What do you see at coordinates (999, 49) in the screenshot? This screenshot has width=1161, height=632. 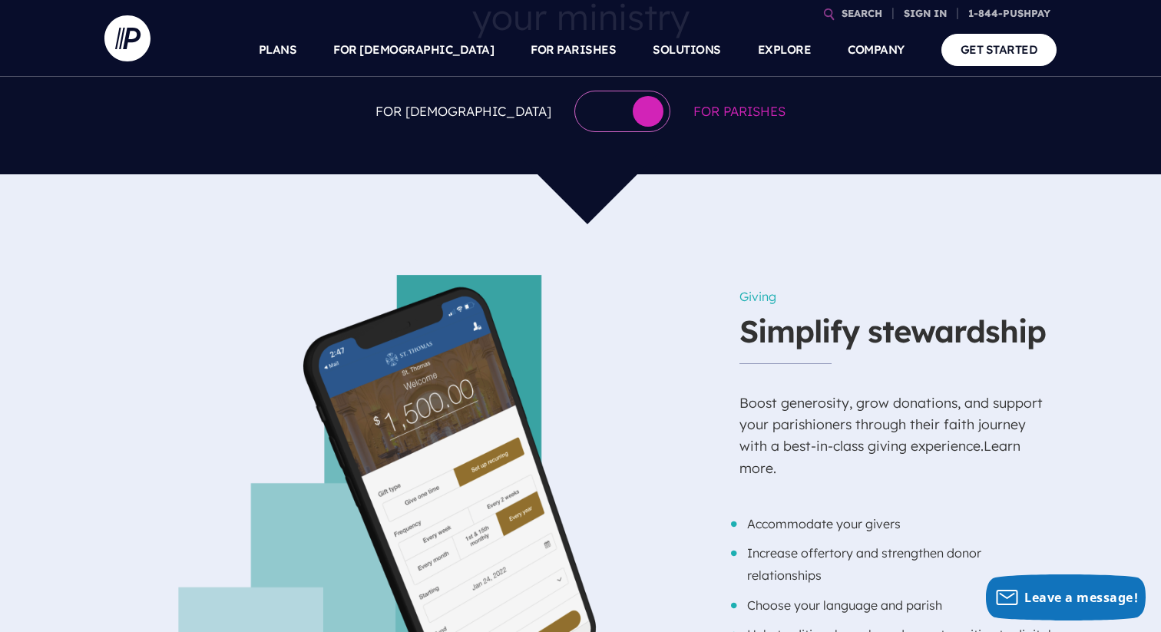 I see `a: GET STARTED` at bounding box center [999, 49].